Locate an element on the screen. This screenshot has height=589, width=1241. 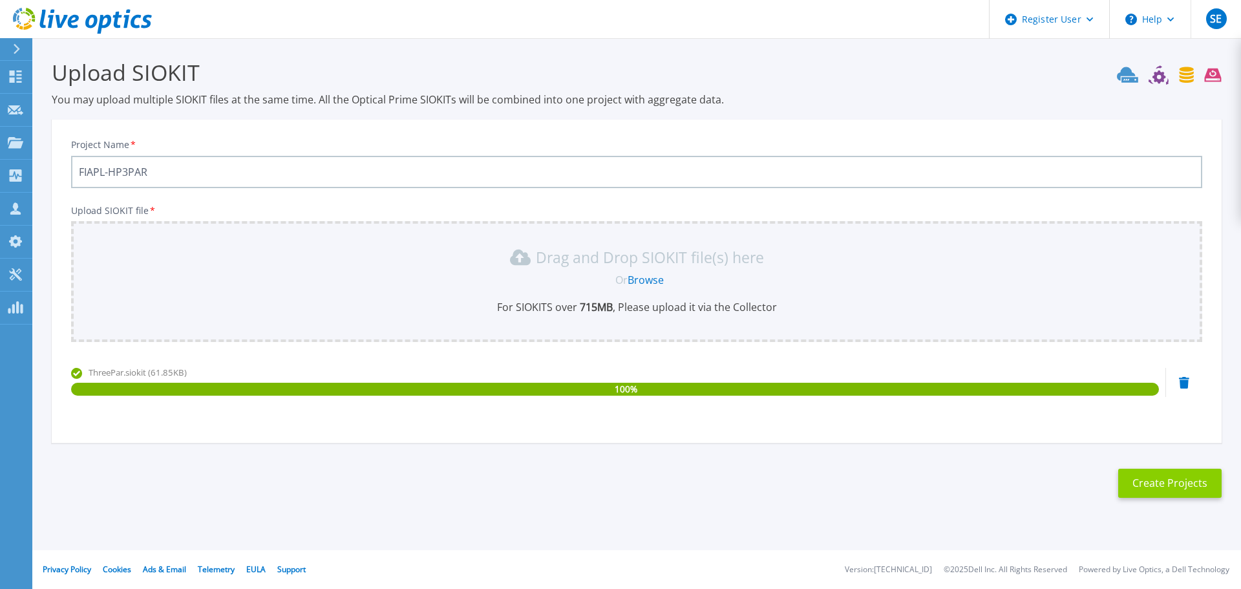
a: Telemetry is located at coordinates (216, 569).